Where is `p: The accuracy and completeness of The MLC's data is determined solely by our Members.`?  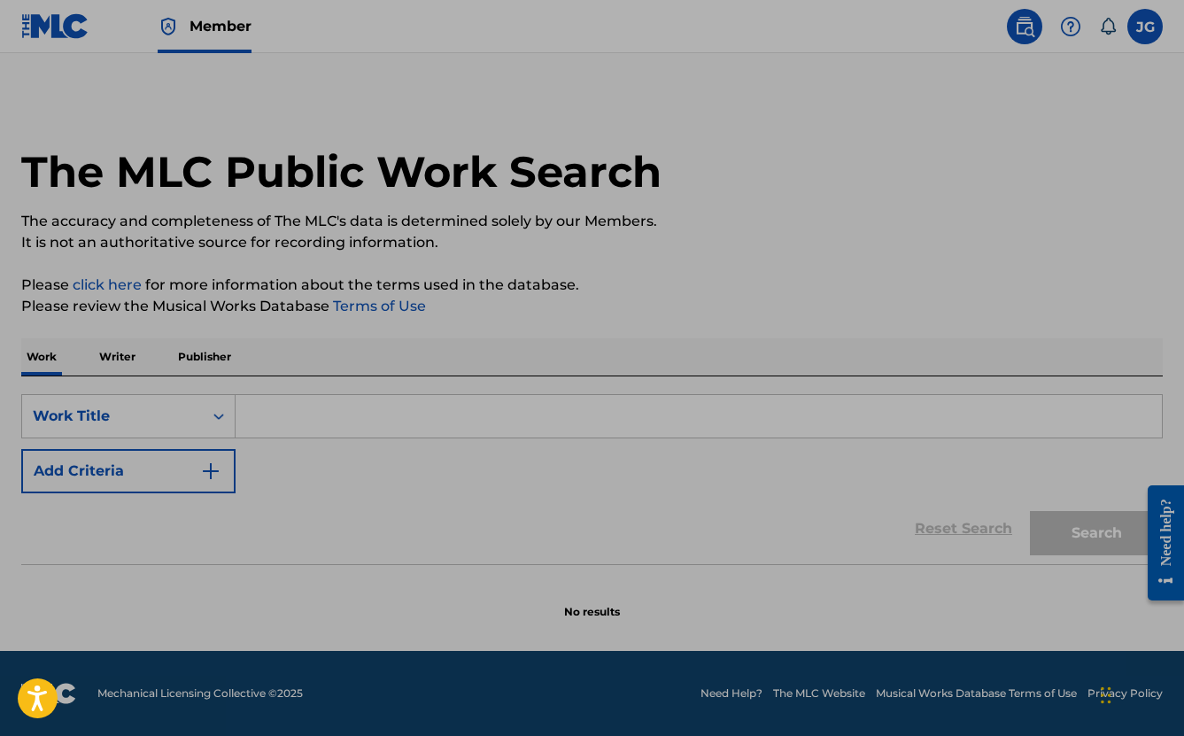
p: The accuracy and completeness of The MLC's data is determined solely by our Members. is located at coordinates (591, 221).